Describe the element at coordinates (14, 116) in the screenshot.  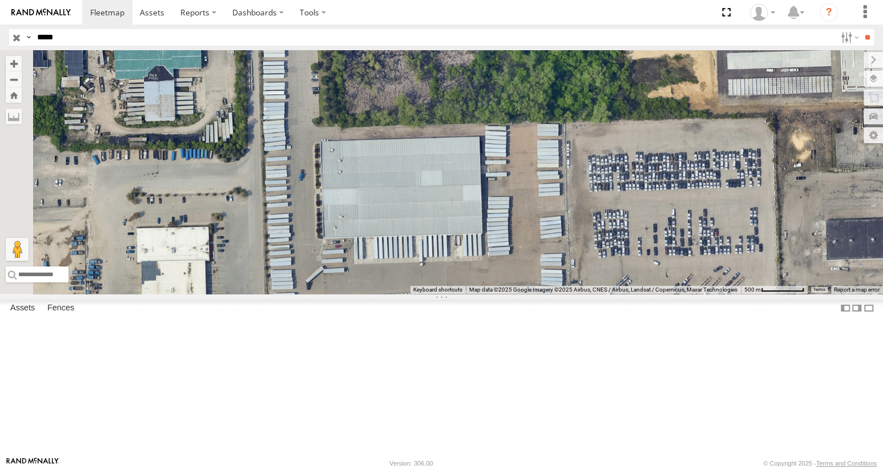
I see `label: Measure` at that location.